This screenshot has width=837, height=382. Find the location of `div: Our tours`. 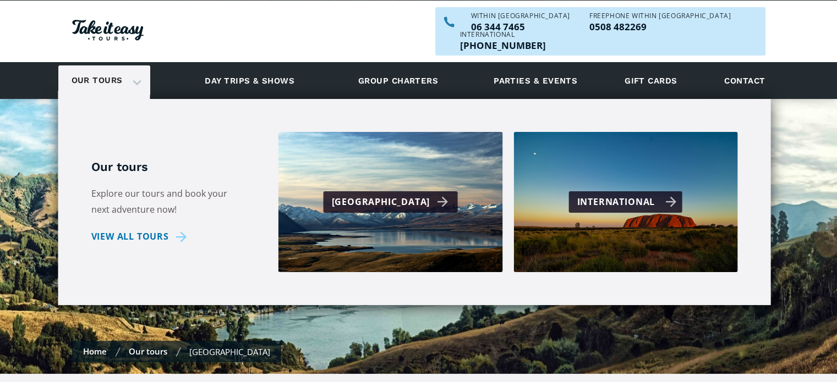

div: Our tours is located at coordinates (104, 80).